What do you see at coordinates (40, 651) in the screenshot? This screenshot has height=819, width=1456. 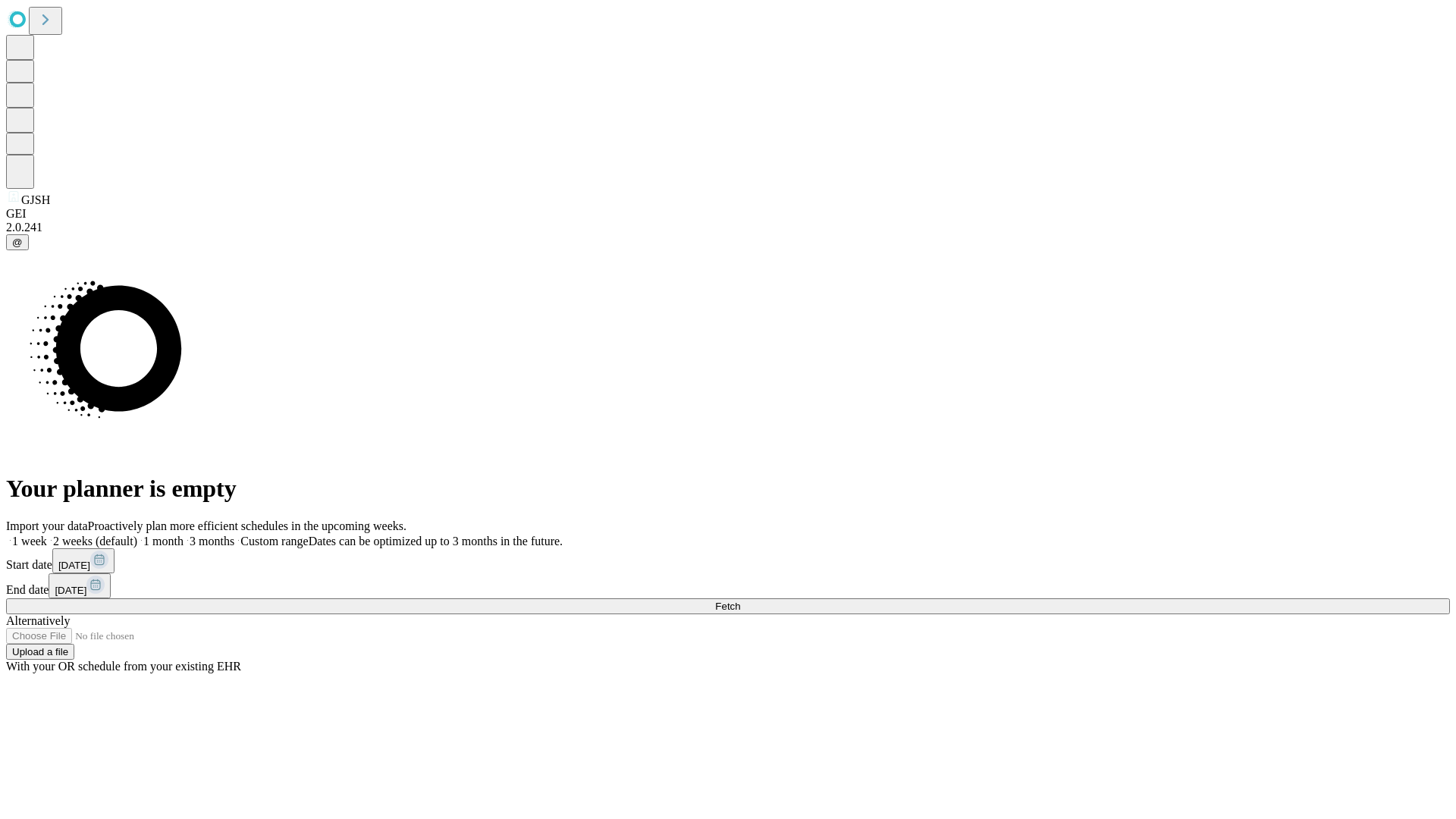 I see `button: Upload a file` at bounding box center [40, 651].